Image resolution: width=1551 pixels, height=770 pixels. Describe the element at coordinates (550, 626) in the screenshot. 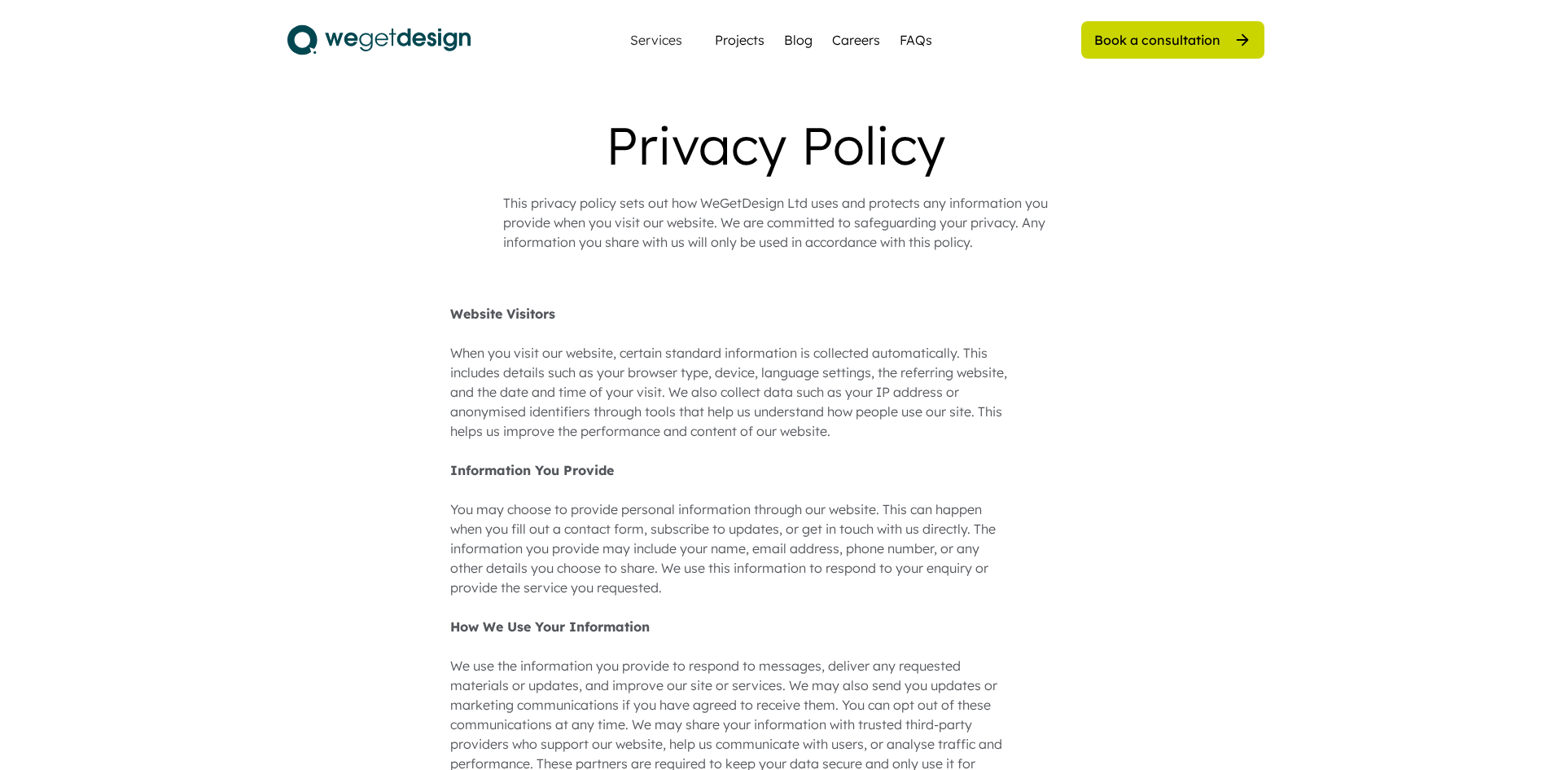

I see `strong: How We Use Your Information` at that location.